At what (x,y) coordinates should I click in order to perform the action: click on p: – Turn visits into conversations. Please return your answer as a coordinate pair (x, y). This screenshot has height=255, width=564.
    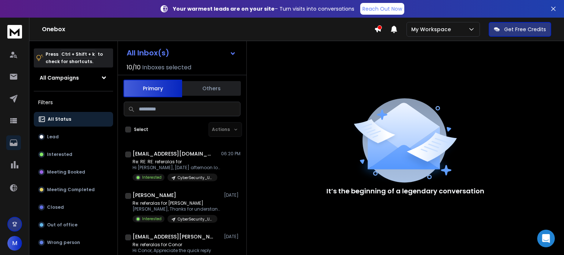
    Looking at the image, I should click on (264, 9).